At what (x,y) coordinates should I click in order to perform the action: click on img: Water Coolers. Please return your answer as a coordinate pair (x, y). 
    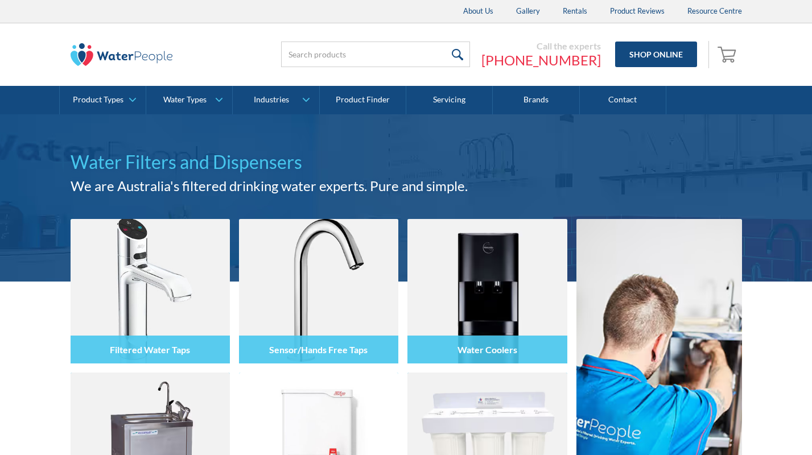
    Looking at the image, I should click on (487, 291).